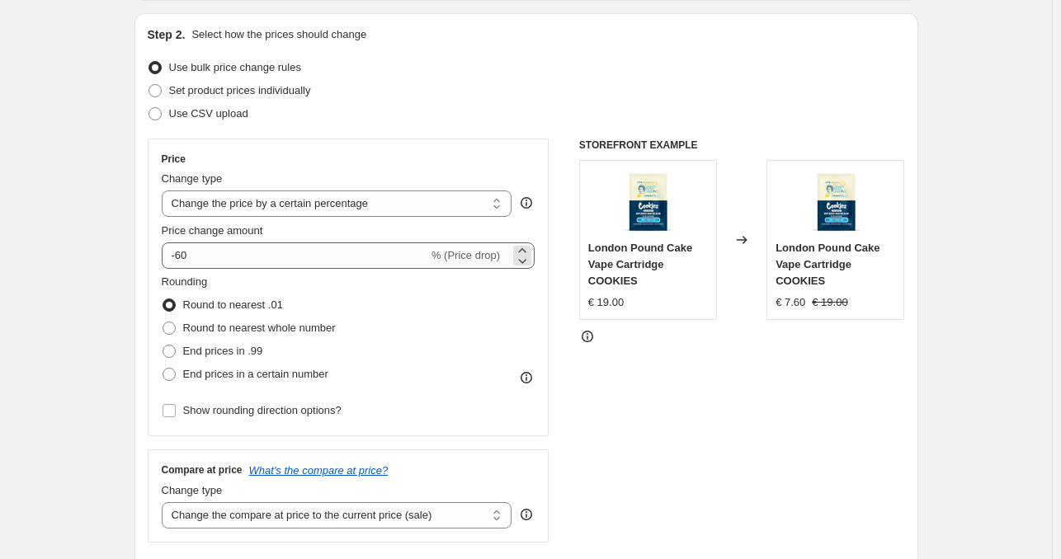  What do you see at coordinates (465, 255) in the screenshot?
I see `span: % (Price drop)` at bounding box center [465, 255].